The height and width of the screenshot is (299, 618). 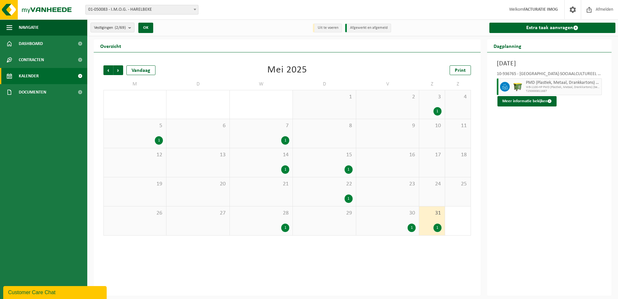 What do you see at coordinates (32, 92) in the screenshot?
I see `span: Documenten` at bounding box center [32, 92].